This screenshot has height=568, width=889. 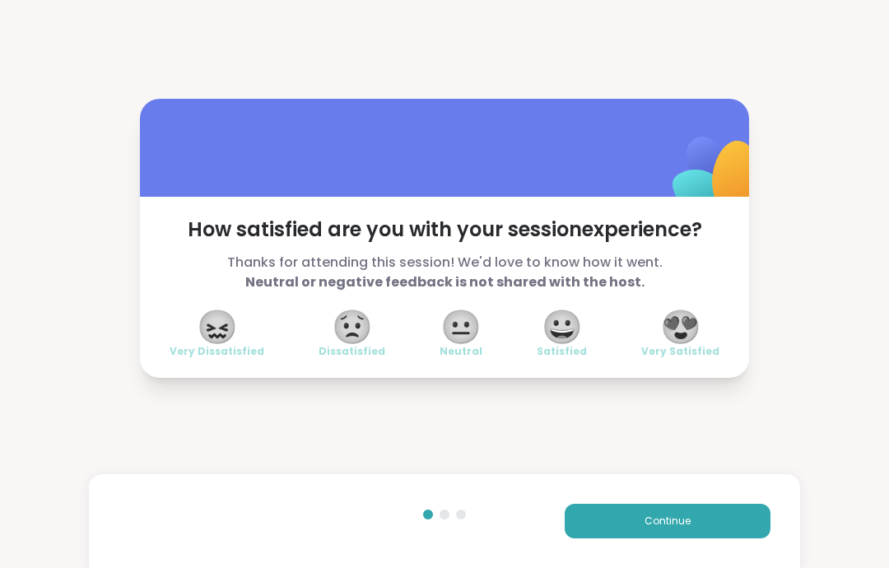 What do you see at coordinates (444, 281) in the screenshot?
I see `b: Neutral or negative feedback is not shared with the host.` at bounding box center [444, 281].